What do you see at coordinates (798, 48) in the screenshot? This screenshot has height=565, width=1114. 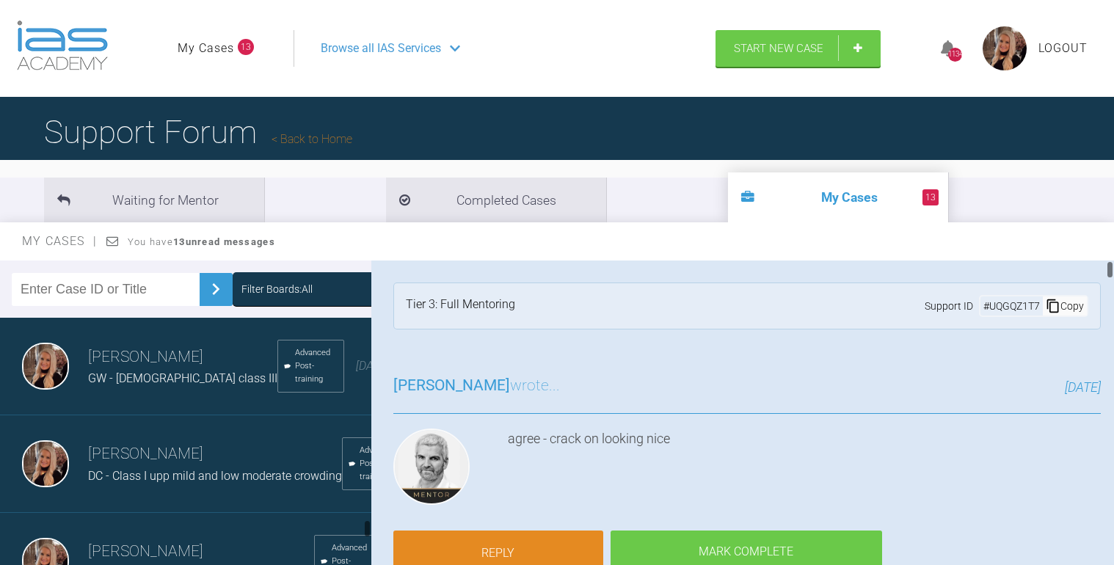 I see `a: Start New Case` at bounding box center [798, 48].